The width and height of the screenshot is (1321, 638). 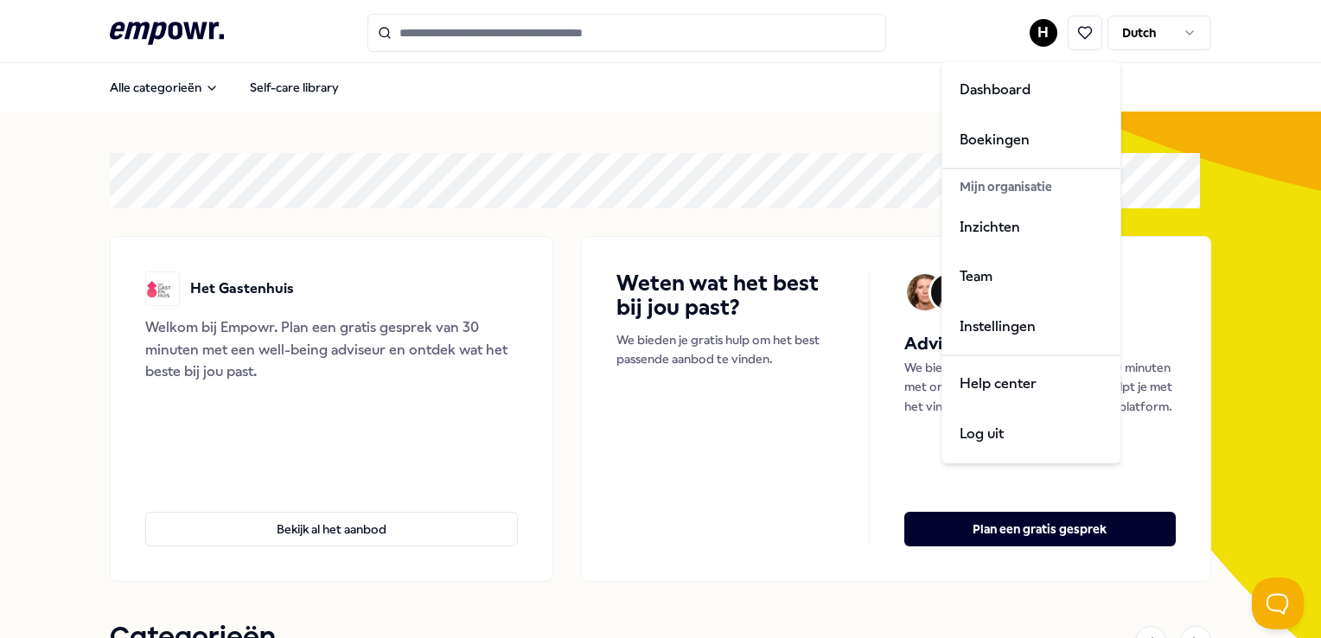 What do you see at coordinates (1031, 278) in the screenshot?
I see `div: Team` at bounding box center [1031, 278].